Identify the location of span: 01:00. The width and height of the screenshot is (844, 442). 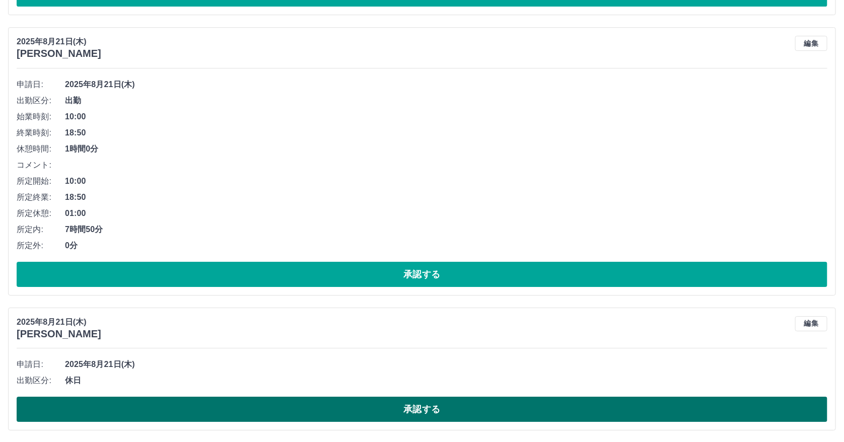
(446, 214).